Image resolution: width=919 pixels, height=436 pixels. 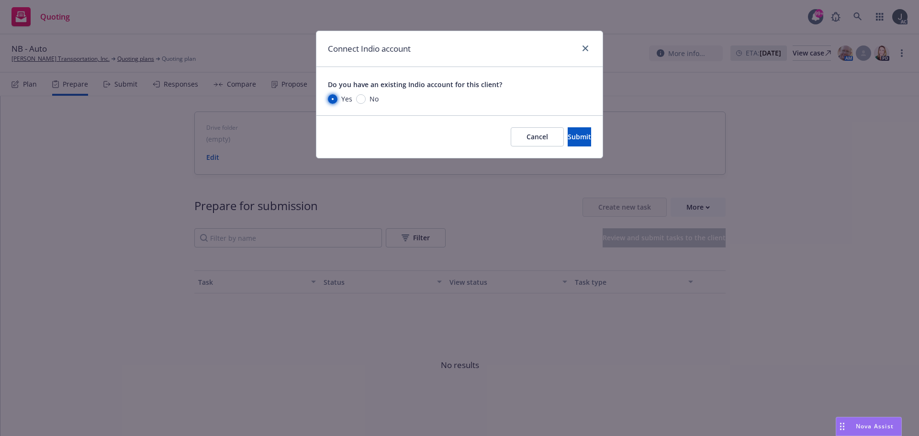 What do you see at coordinates (842, 427) in the screenshot?
I see `div: Drag to move` at bounding box center [842, 427].